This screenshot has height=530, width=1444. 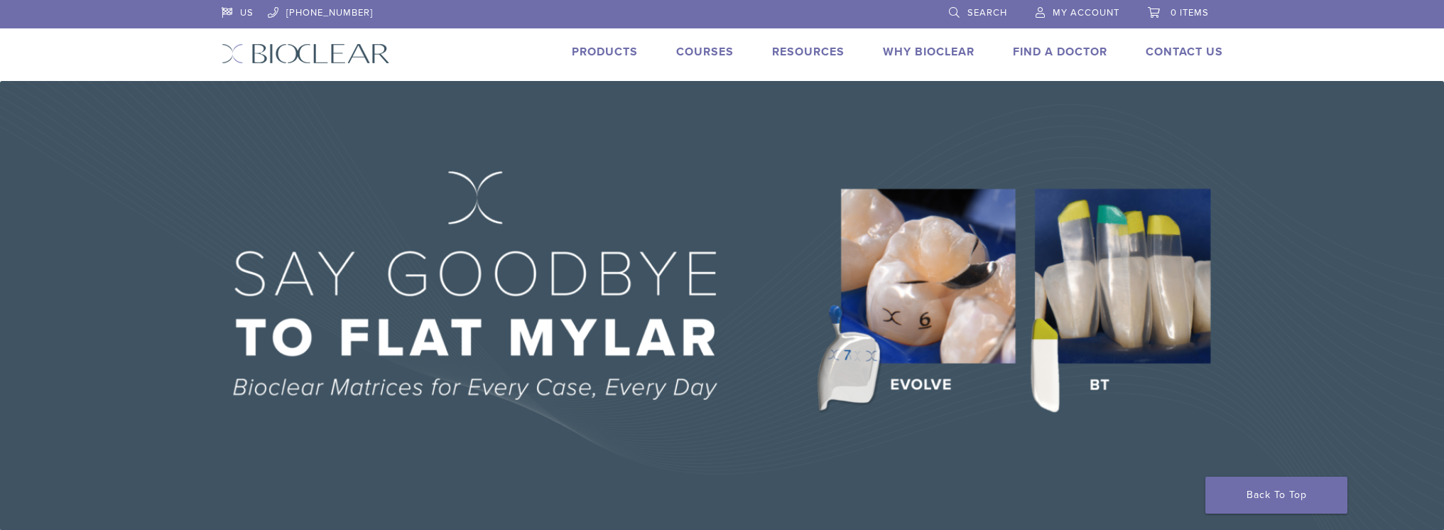 What do you see at coordinates (1184, 52) in the screenshot?
I see `a: Contact Us` at bounding box center [1184, 52].